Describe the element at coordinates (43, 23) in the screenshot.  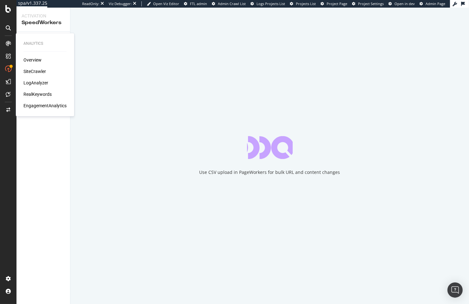
I see `div: SpeedWorkers` at that location.